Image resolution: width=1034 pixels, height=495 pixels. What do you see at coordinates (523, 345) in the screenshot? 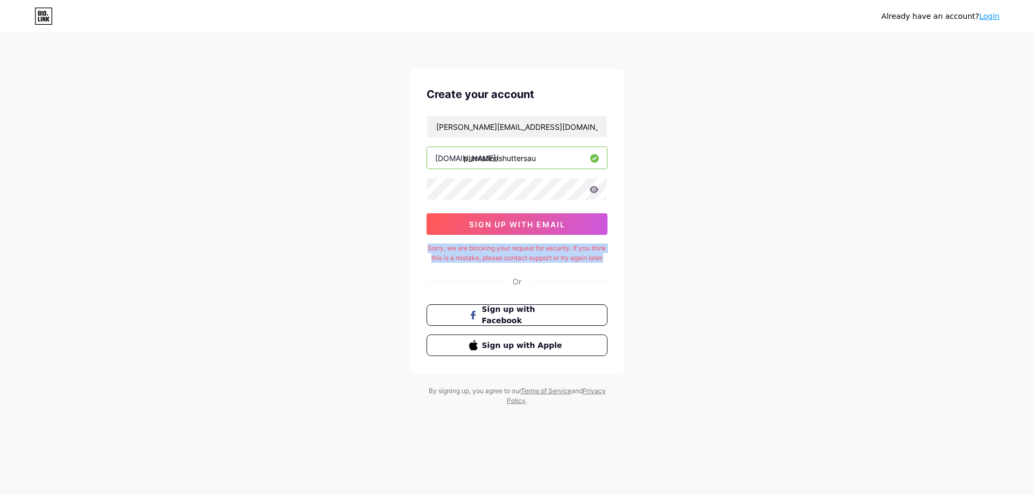
I see `span: Sign up with Apple` at bounding box center [523, 345].